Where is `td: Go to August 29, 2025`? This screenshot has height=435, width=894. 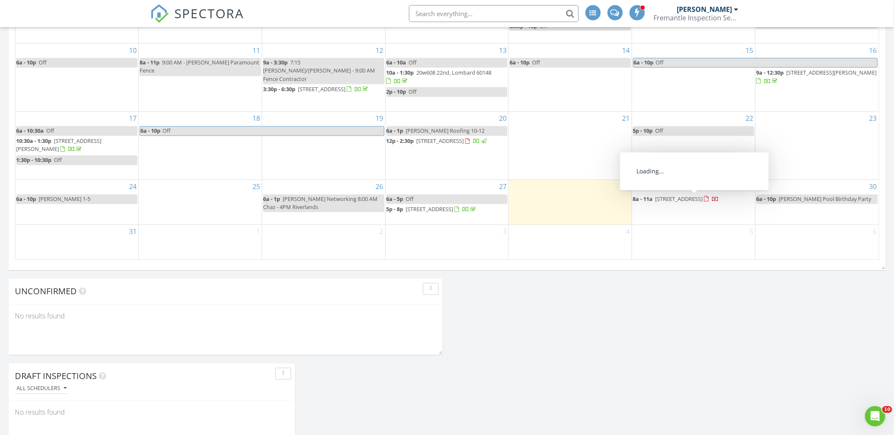 td: Go to August 29, 2025 is located at coordinates (694, 202).